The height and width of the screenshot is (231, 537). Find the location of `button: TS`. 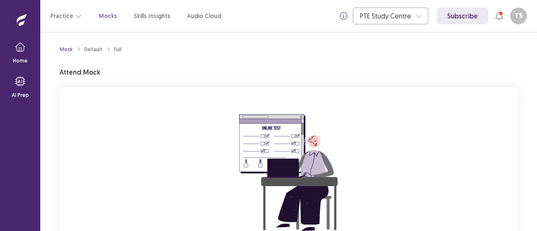

button: TS is located at coordinates (519, 16).